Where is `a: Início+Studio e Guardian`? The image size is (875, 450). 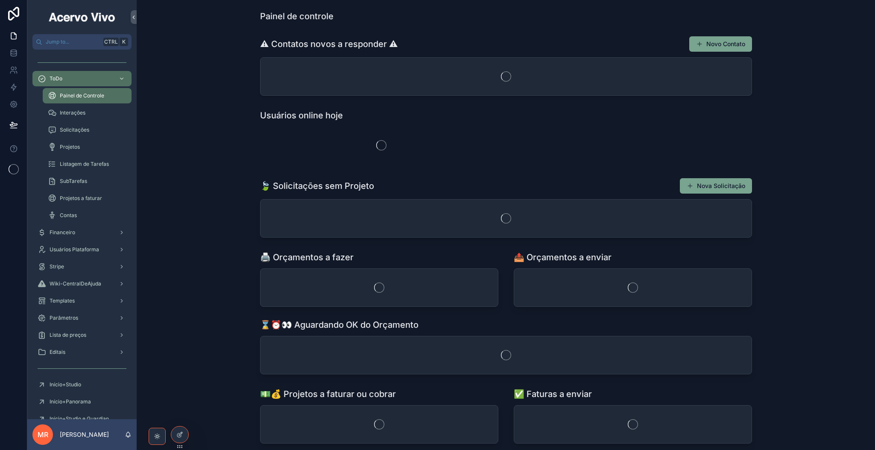 a: Início+Studio e Guardian is located at coordinates (82, 419).